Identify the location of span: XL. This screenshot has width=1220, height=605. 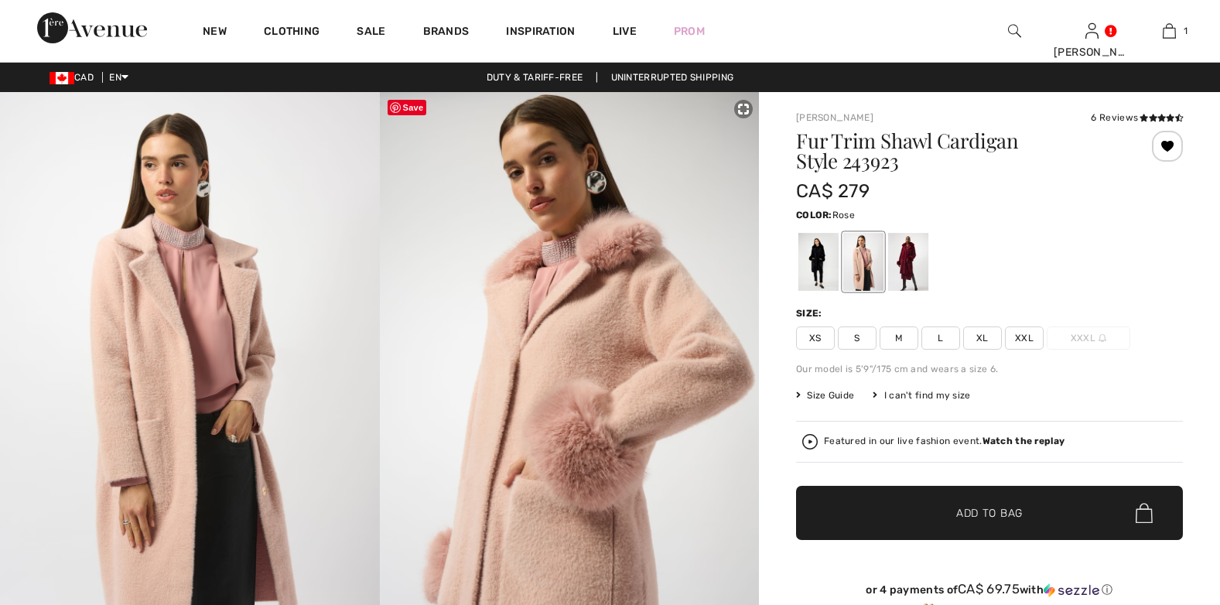
(982, 338).